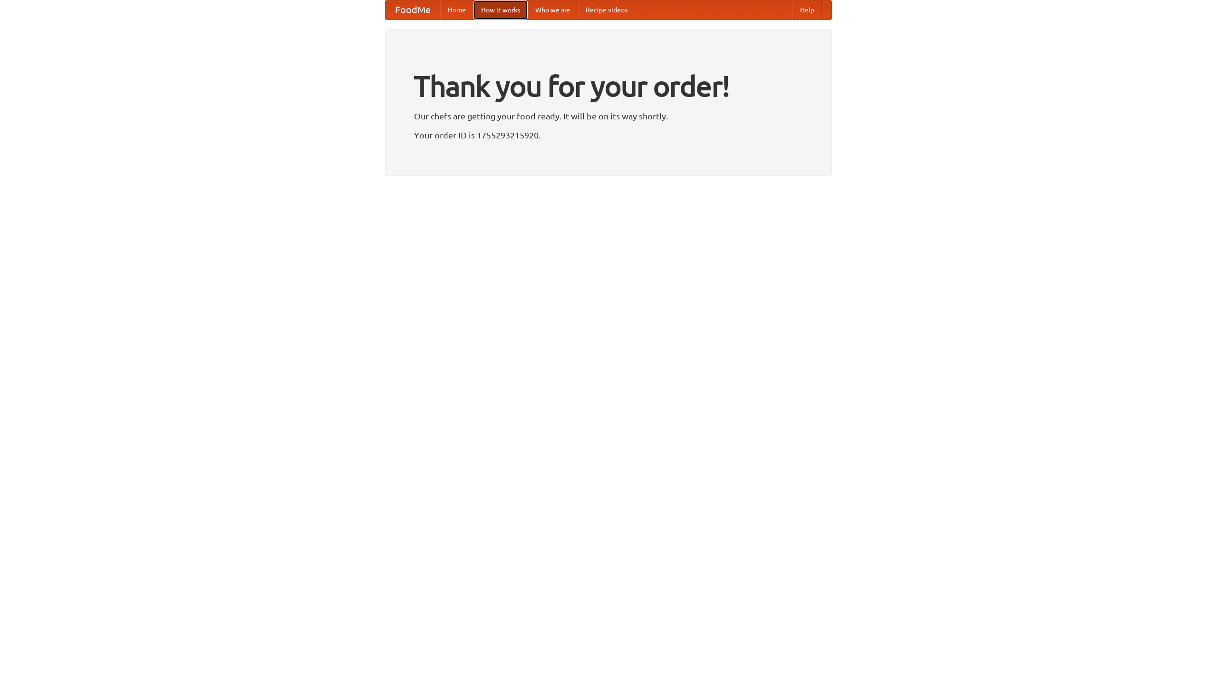 The height and width of the screenshot is (673, 1217). What do you see at coordinates (609, 135) in the screenshot?
I see `p: Your order ID is 1755293215920.` at bounding box center [609, 135].